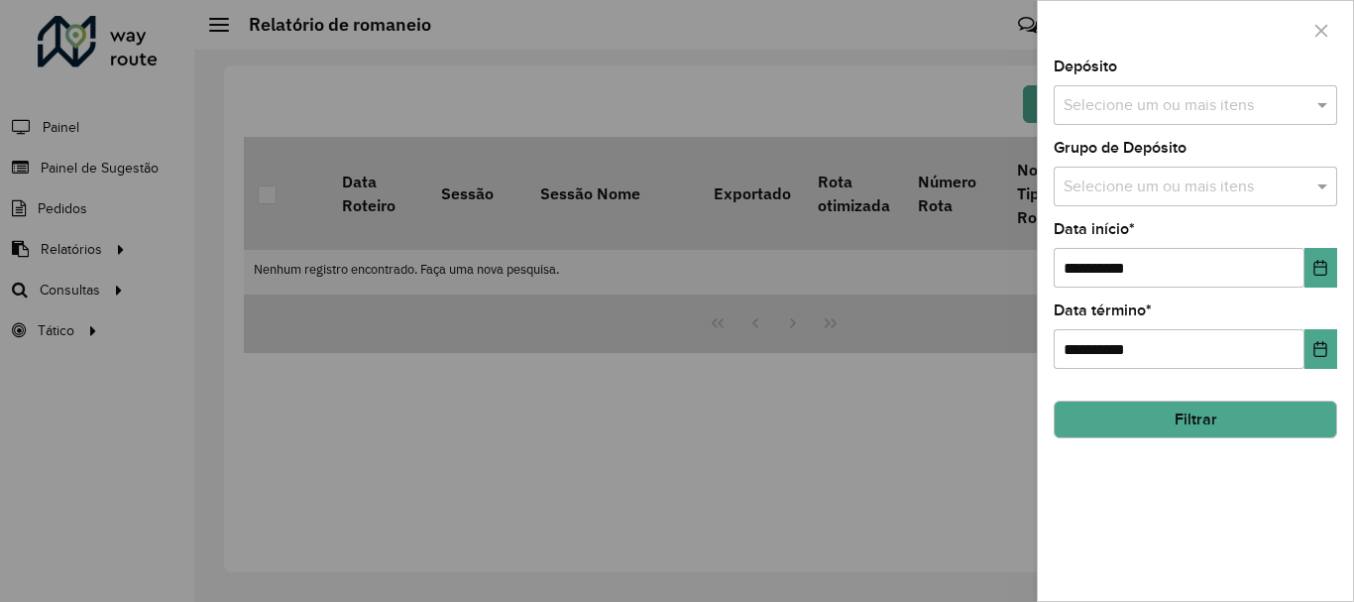 This screenshot has width=1354, height=602. I want to click on label: Data término, so click(1103, 310).